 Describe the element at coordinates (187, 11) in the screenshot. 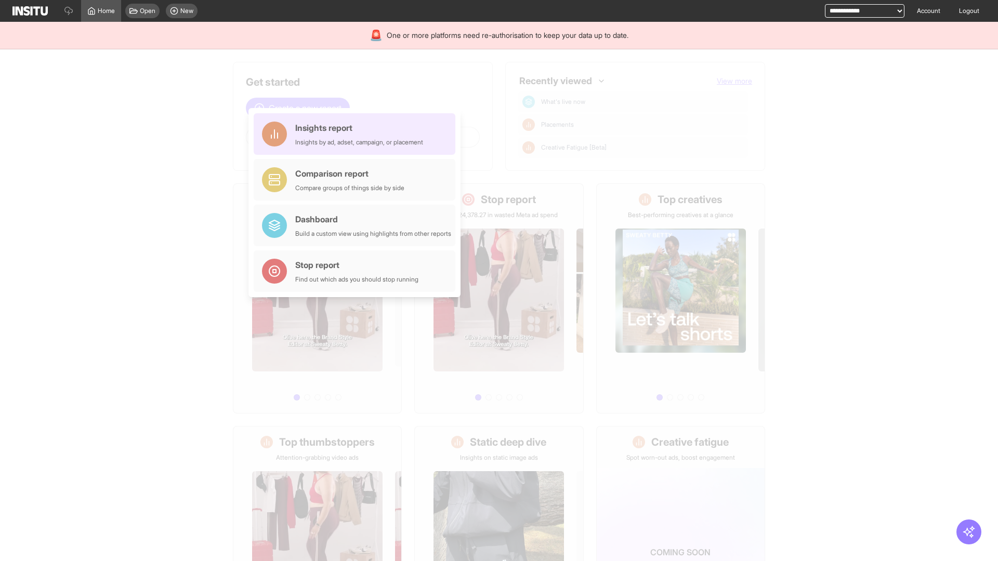

I see `span: New` at that location.